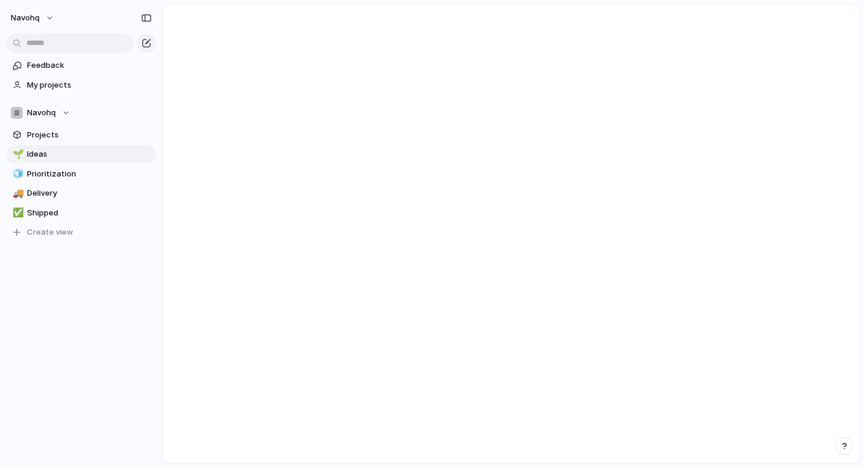 The image size is (864, 467). What do you see at coordinates (81, 193) in the screenshot?
I see `div: 🚚Delivery` at bounding box center [81, 193].